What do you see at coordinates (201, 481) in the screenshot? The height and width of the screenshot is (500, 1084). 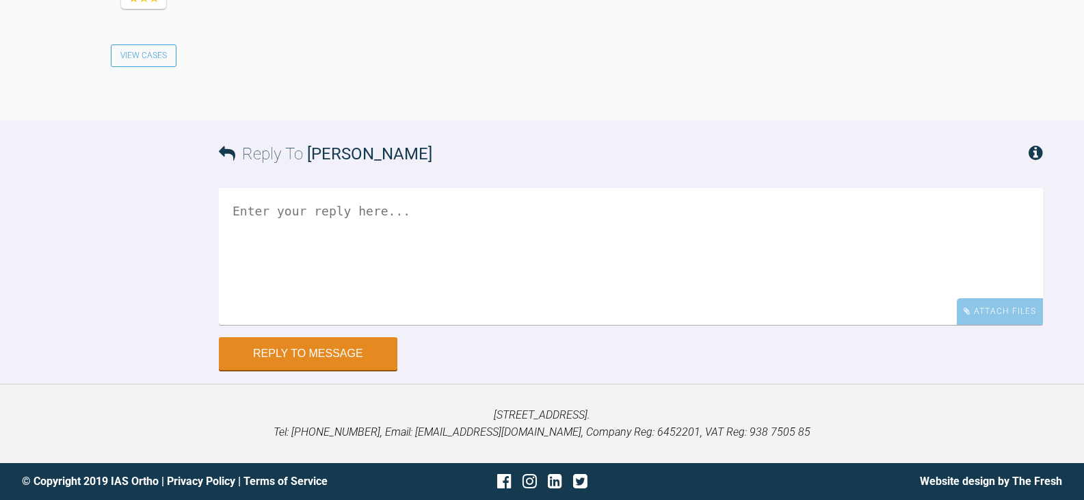 I see `a: Privacy Policy` at bounding box center [201, 481].